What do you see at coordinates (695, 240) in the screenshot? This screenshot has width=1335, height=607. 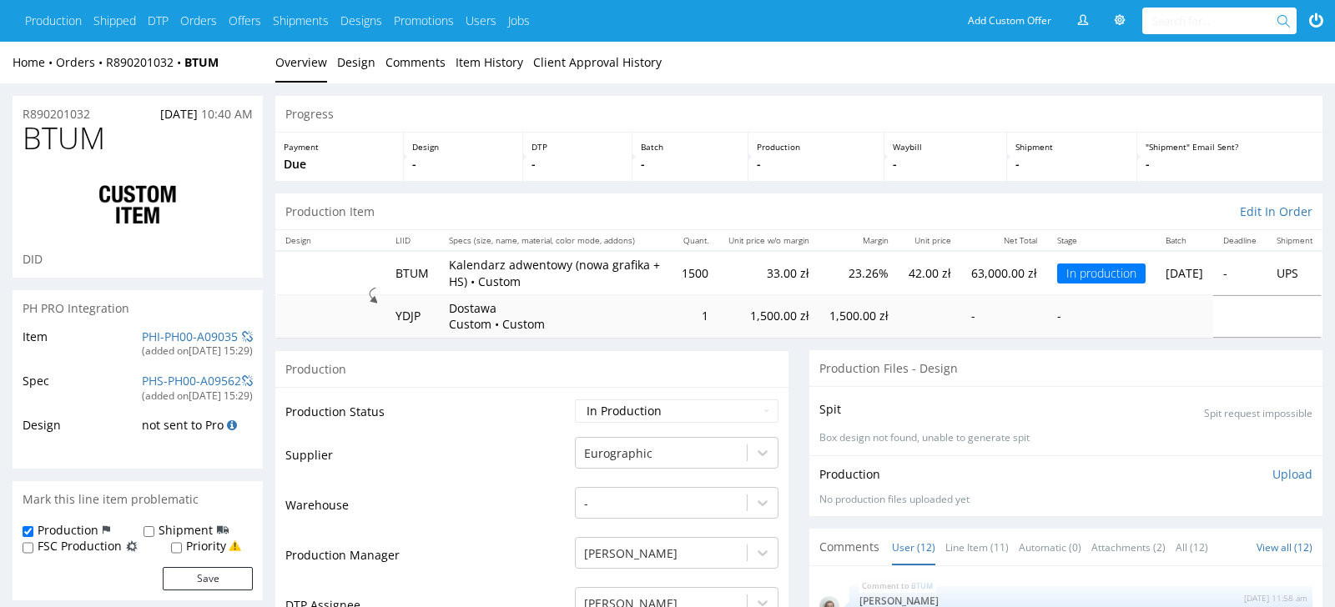 I see `th: Quant.` at bounding box center [695, 240].